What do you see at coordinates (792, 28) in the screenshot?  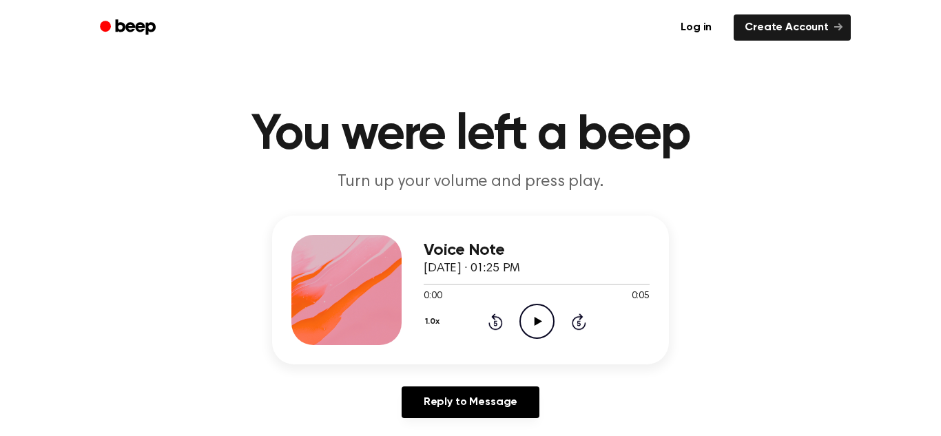 I see `a: Create Account` at bounding box center [792, 28].